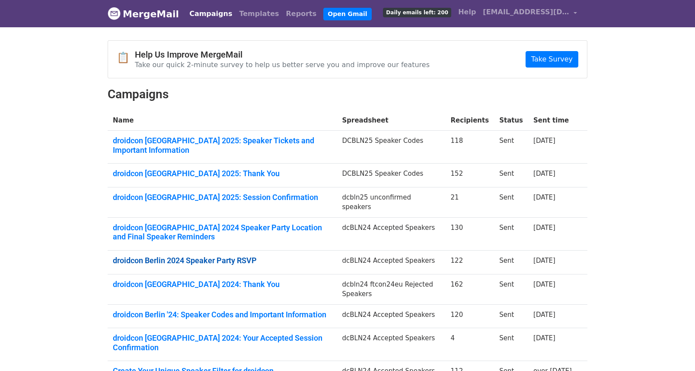 This screenshot has width=695, height=371. I want to click on p: Take our quick 2-minute survey to help us better serve you and improve our features, so click(282, 64).